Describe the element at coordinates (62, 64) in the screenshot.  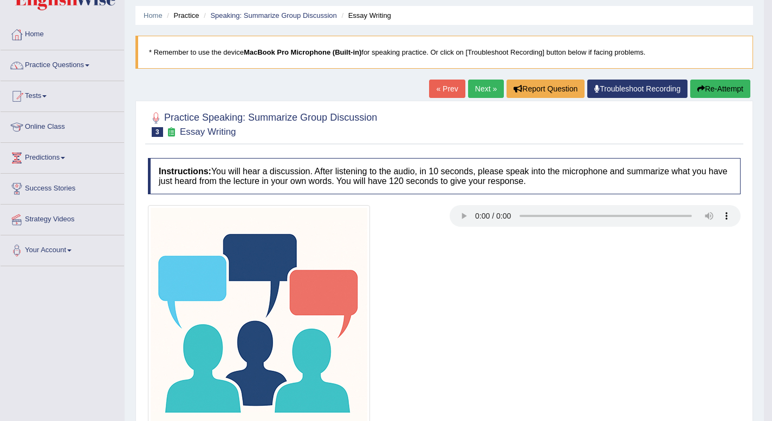
I see `a: Practice Questions` at that location.